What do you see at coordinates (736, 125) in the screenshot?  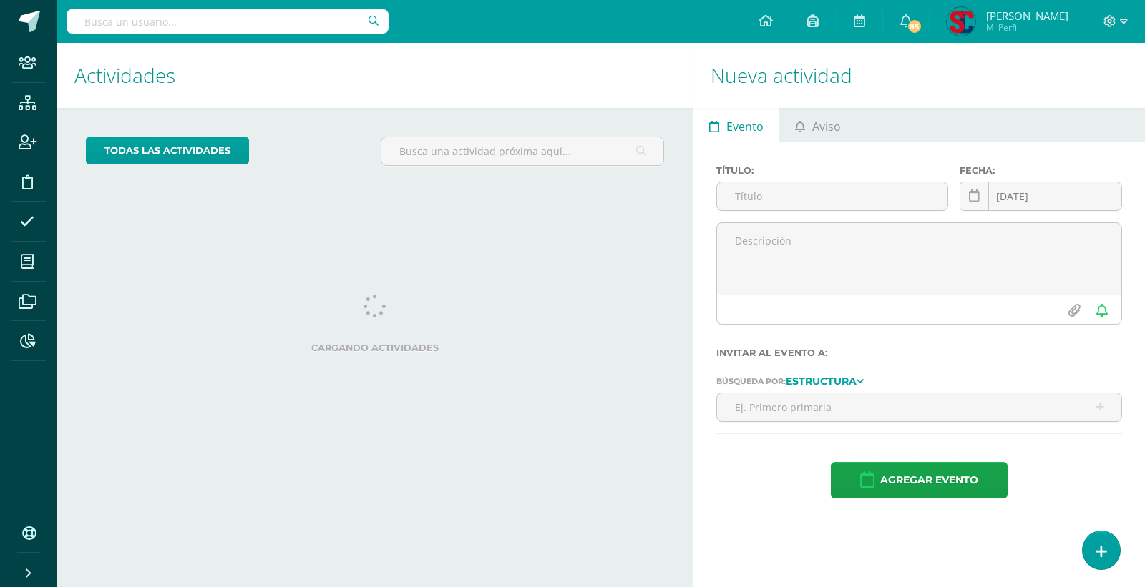 I see `a: Evento` at bounding box center [736, 125].